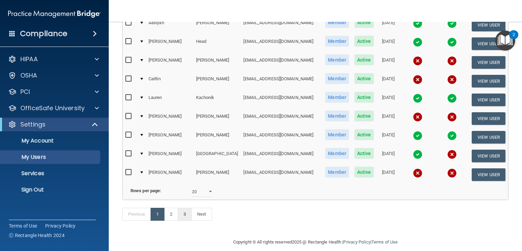  Describe the element at coordinates (146, 190) in the screenshot. I see `b: Rows per page:` at that location.